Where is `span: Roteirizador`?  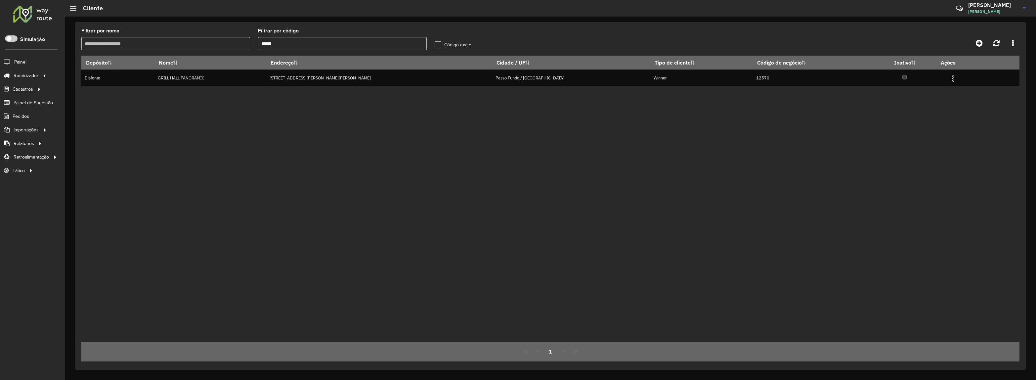
span: Roteirizador is located at coordinates (26, 75).